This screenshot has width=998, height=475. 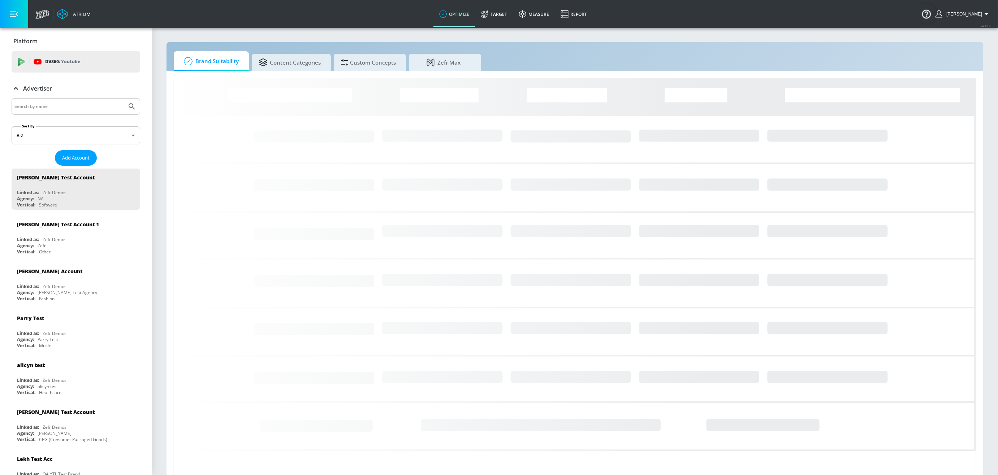 I want to click on span: Content Categories, so click(x=290, y=62).